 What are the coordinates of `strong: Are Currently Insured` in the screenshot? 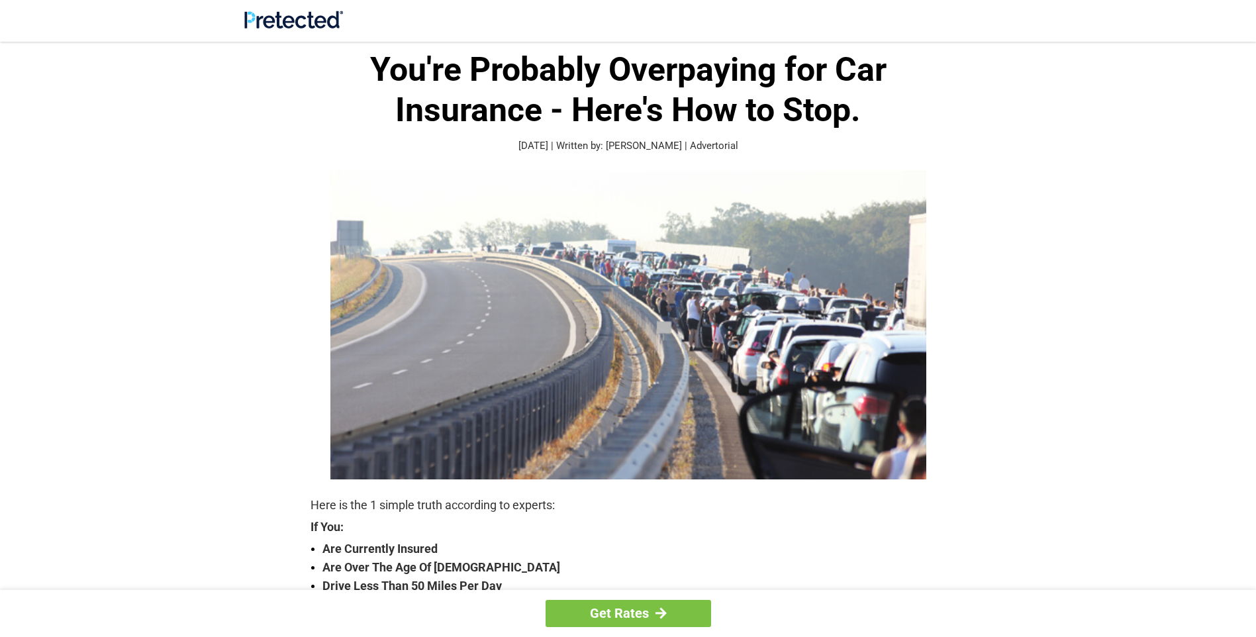 It's located at (634, 549).